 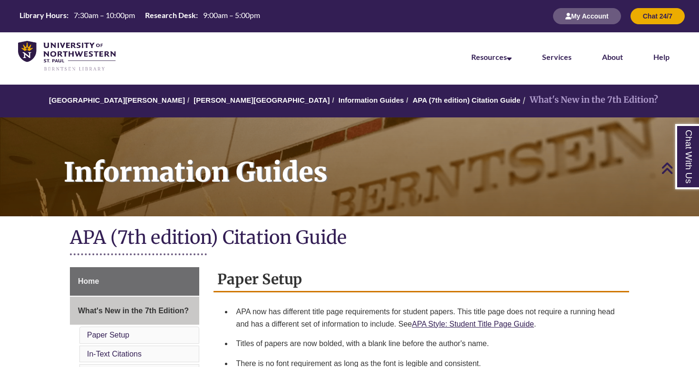 What do you see at coordinates (429, 344) in the screenshot?
I see `li: Titles of papers are now bolded, with a blank line before the author's name.` at bounding box center [429, 344].